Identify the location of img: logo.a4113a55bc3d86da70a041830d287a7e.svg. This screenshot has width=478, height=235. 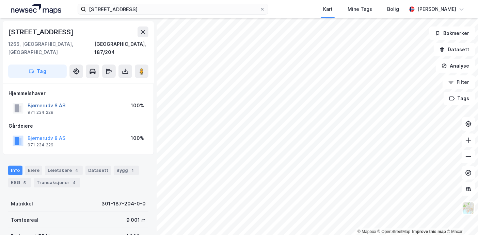
(36, 9).